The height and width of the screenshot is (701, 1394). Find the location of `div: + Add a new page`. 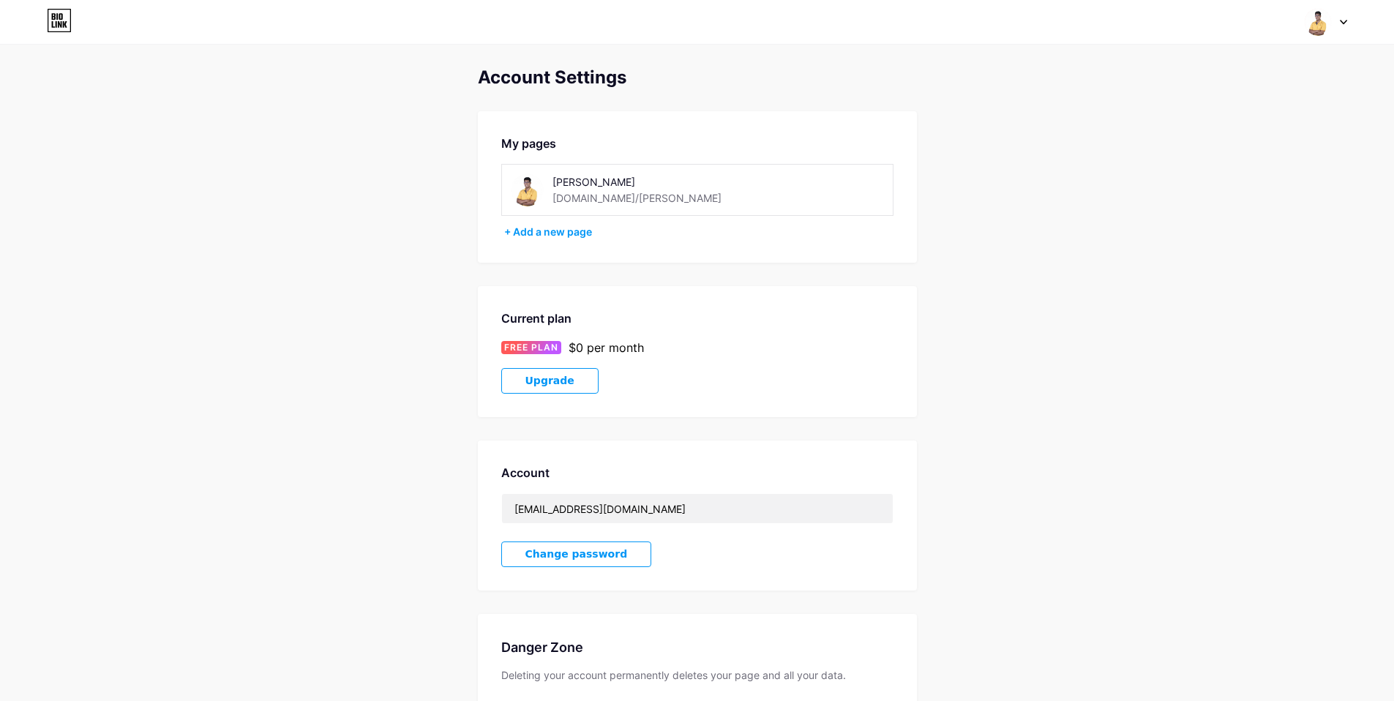

div: + Add a new page is located at coordinates (699, 232).